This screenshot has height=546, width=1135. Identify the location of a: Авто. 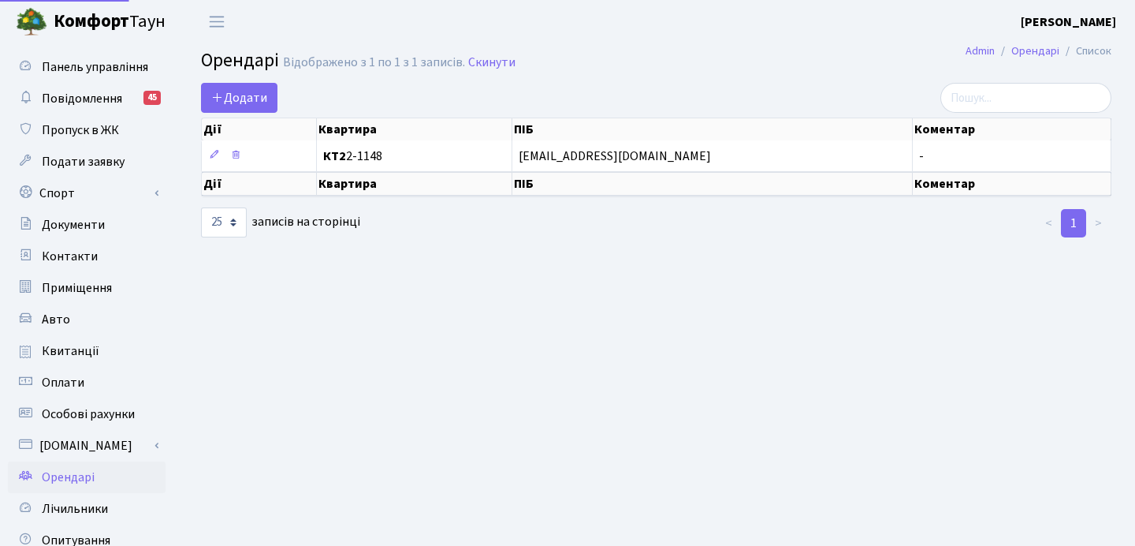
(87, 319).